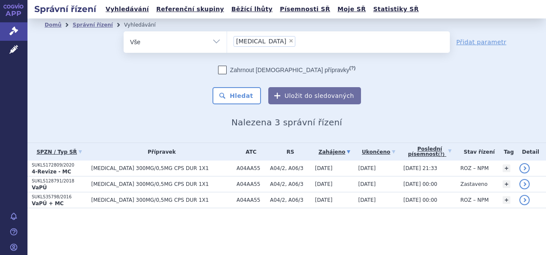 Image resolution: width=546 pixels, height=255 pixels. I want to click on a: Běžící lhůty, so click(252, 9).